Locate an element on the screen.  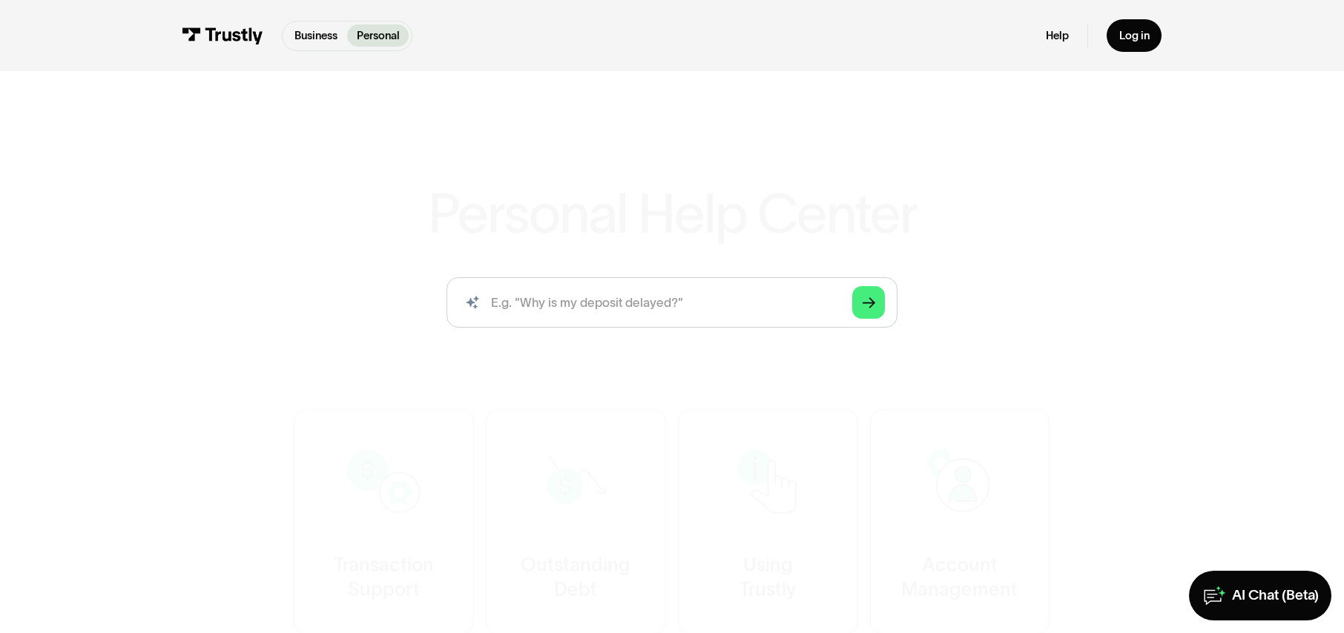
a: Personal is located at coordinates (378, 36).